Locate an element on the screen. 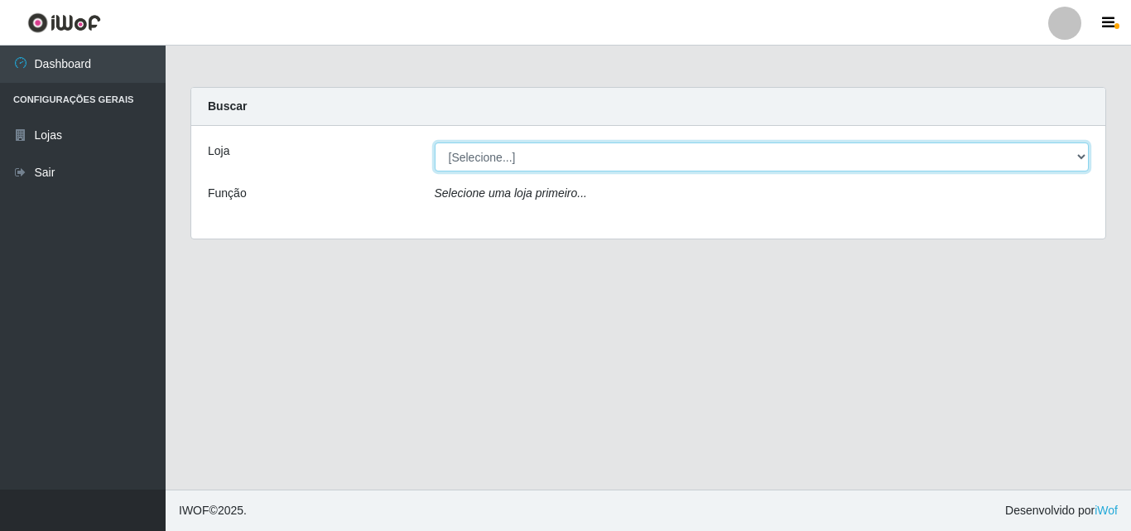 Image resolution: width=1131 pixels, height=531 pixels. span: Desenvolvido por is located at coordinates (1062, 510).